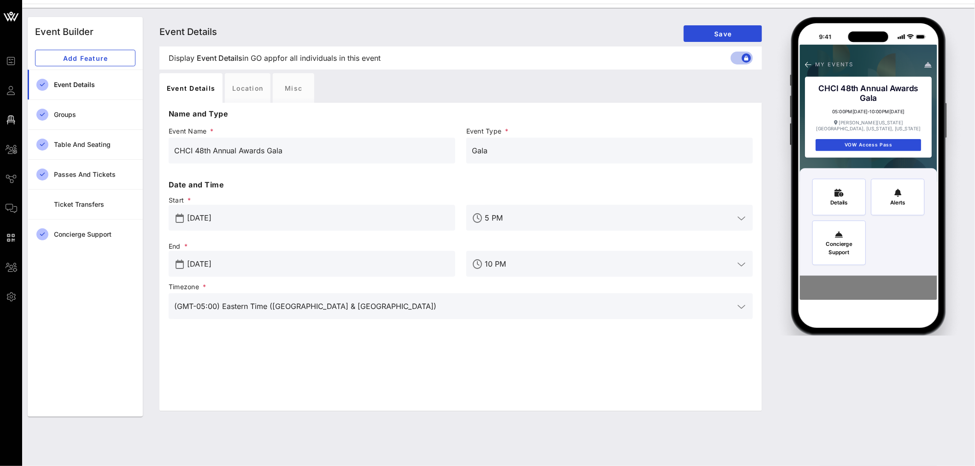 This screenshot has height=466, width=975. Describe the element at coordinates (94, 205) in the screenshot. I see `div: Ticket Transfers` at that location.